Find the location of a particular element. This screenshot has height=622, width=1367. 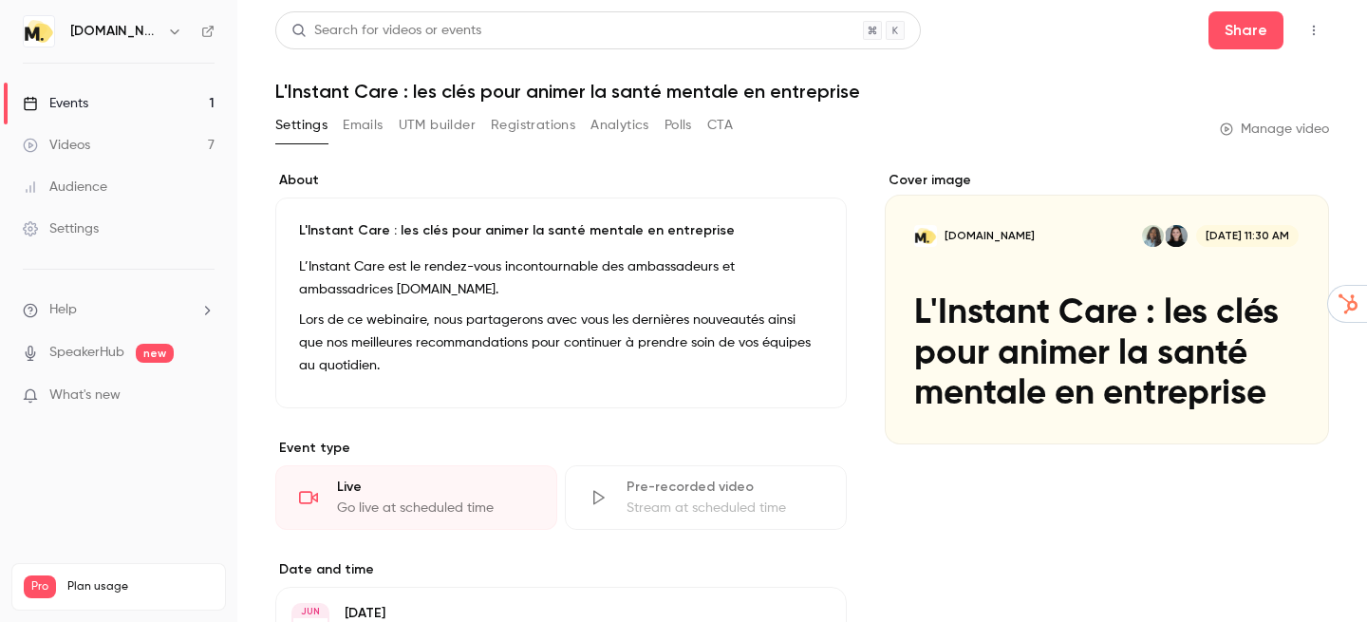

img: moka.care is located at coordinates (39, 31).